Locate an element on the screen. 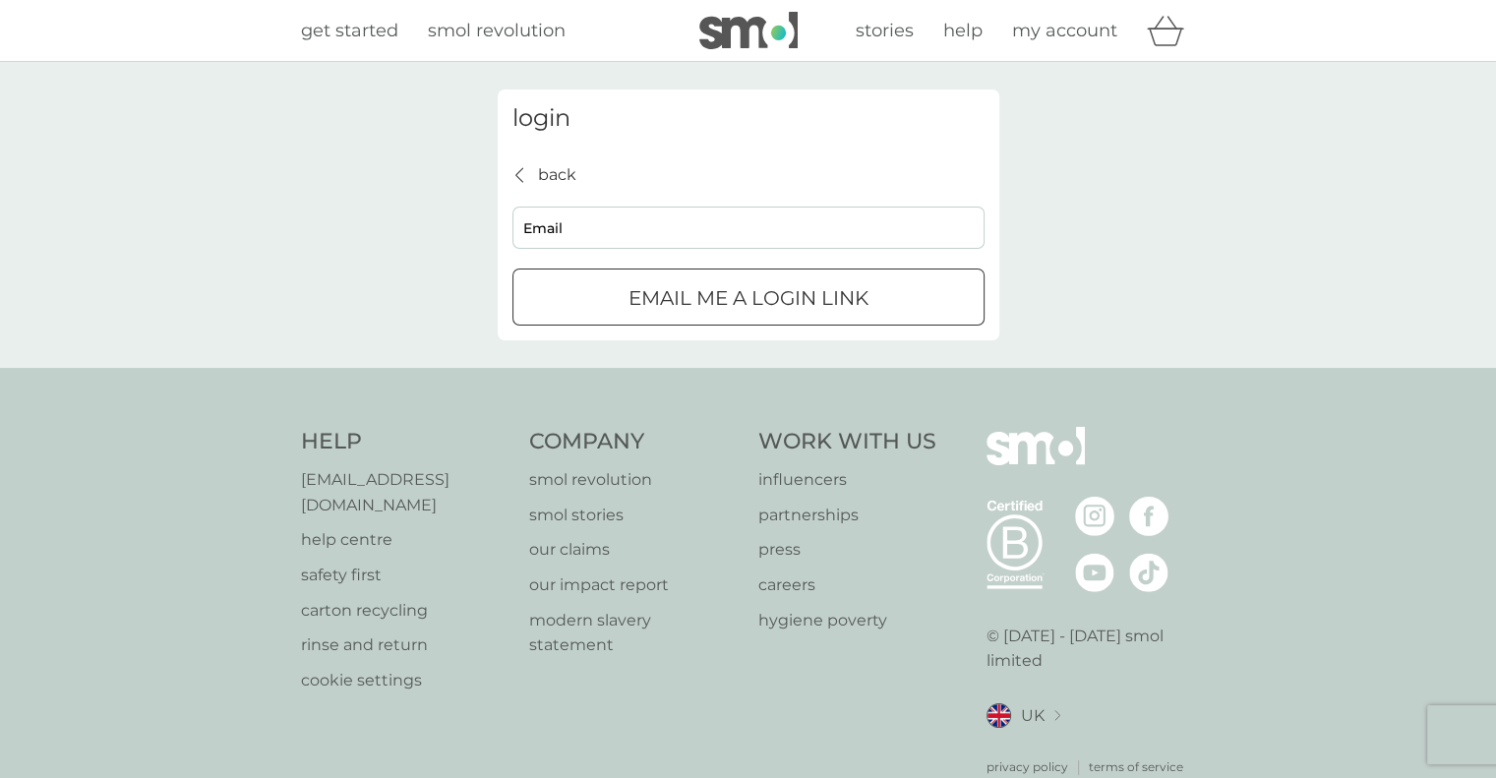  p: careers is located at coordinates (847, 585).